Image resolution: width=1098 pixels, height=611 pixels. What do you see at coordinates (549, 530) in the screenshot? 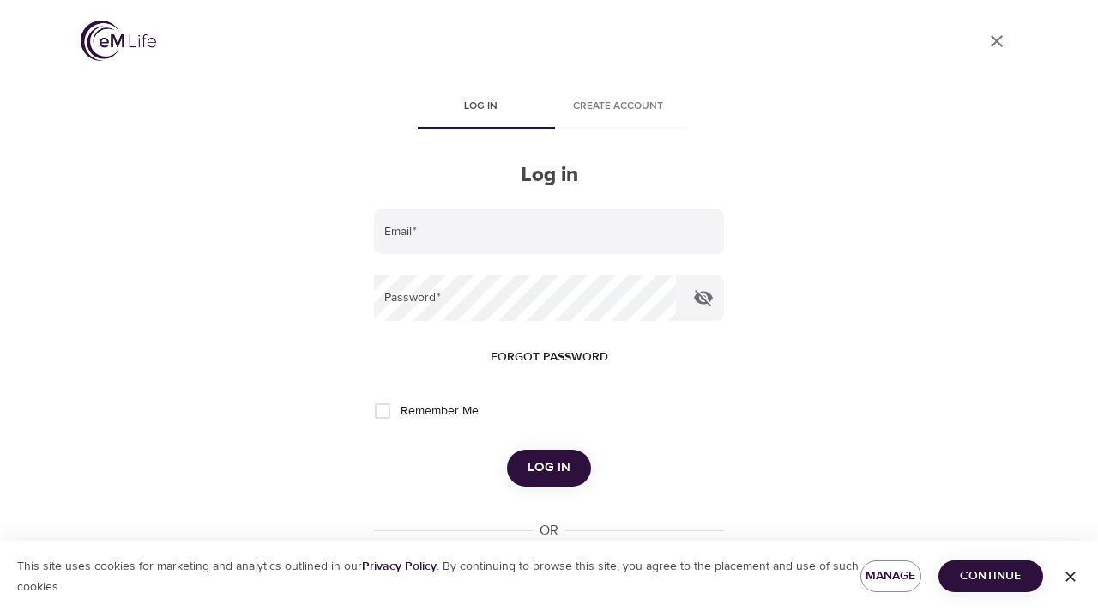
I see `div: OR` at bounding box center [549, 530].